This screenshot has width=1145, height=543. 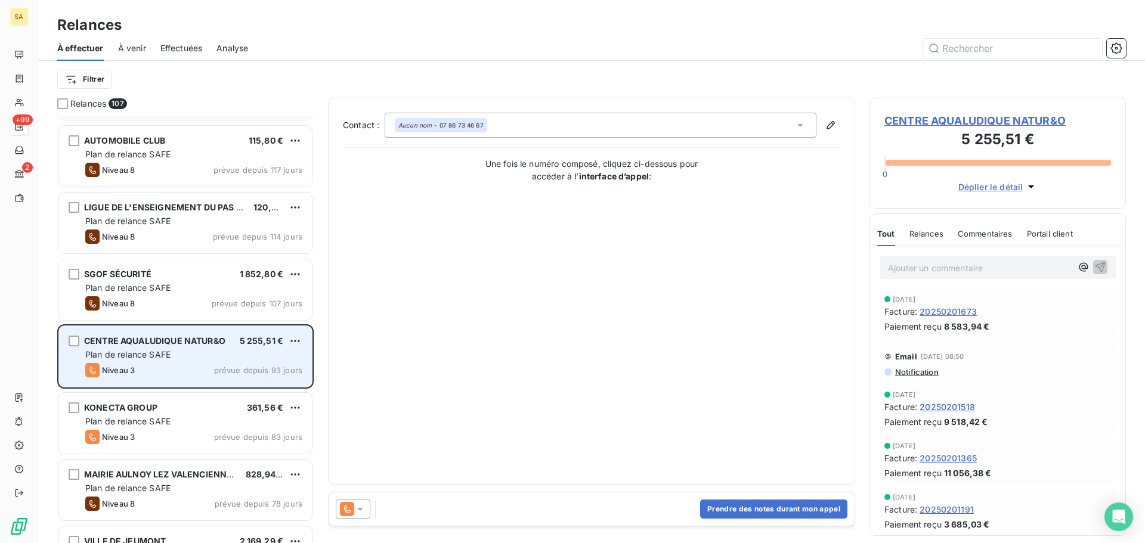 I want to click on span: 5 255,51 €, so click(x=262, y=341).